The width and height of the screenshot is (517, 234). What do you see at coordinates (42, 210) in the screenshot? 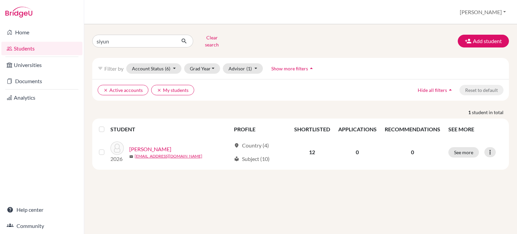
I see `a: Help center` at bounding box center [42, 210].